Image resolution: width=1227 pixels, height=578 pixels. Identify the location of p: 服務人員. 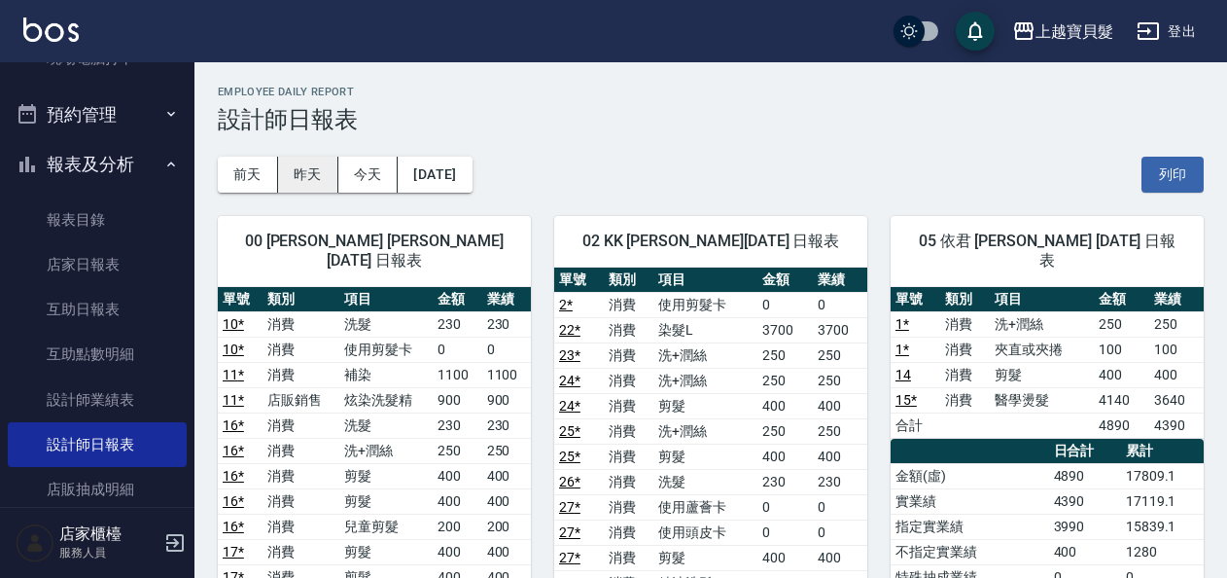
(109, 552).